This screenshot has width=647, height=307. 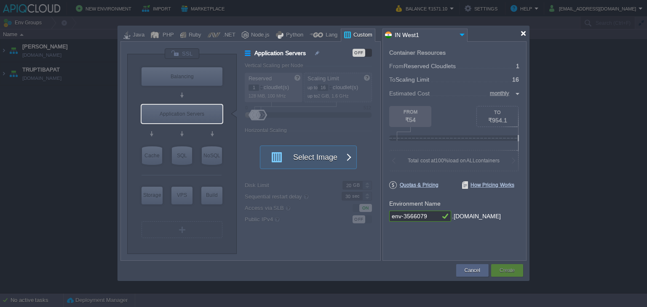 I want to click on div: OFF, so click(x=359, y=53).